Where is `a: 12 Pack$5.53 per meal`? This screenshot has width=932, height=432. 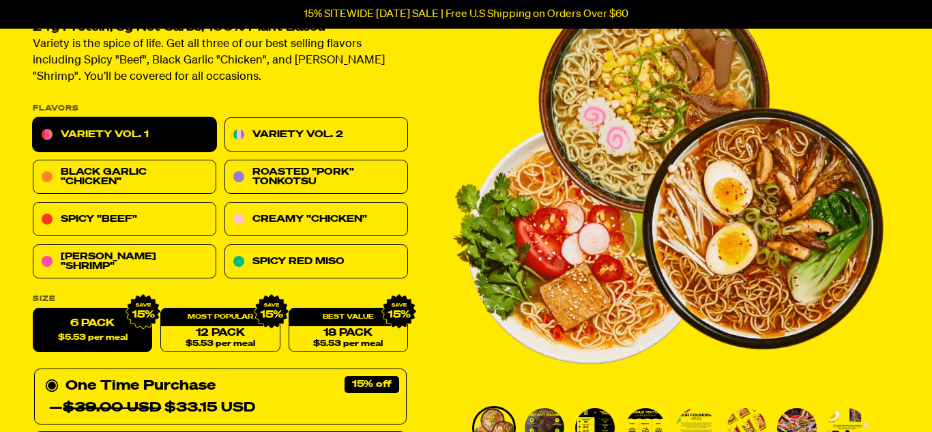 a: 12 Pack$5.53 per meal is located at coordinates (220, 330).